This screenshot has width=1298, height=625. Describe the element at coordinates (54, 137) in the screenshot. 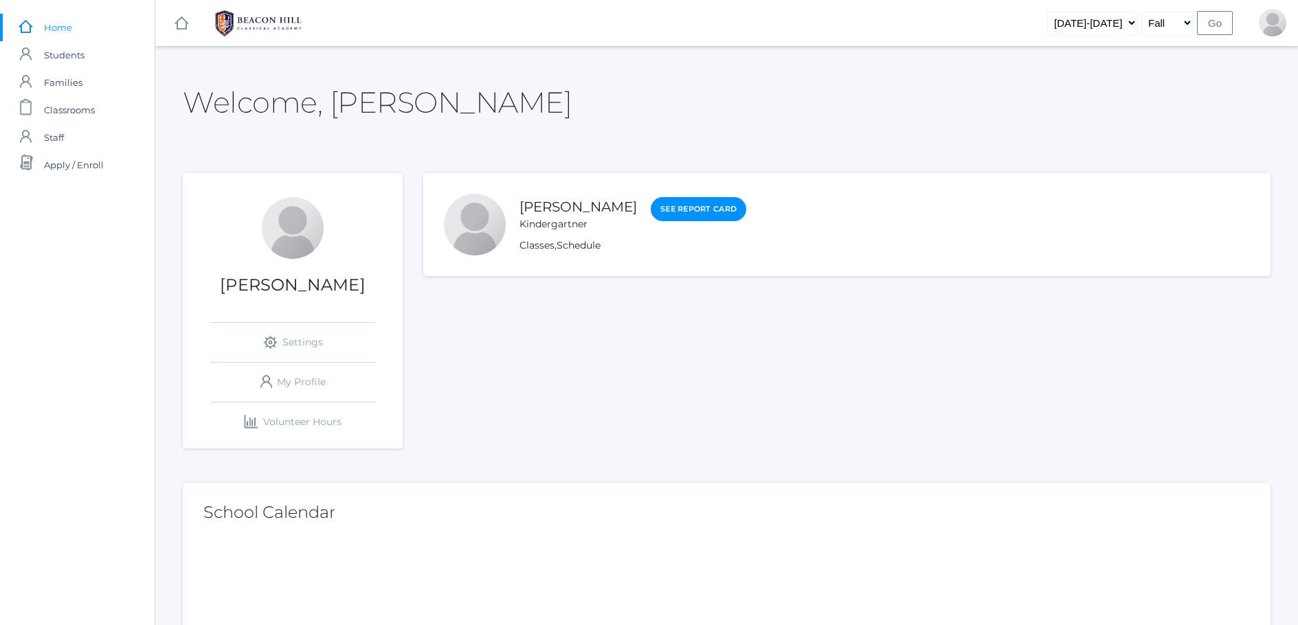

I see `span: Staff` at that location.